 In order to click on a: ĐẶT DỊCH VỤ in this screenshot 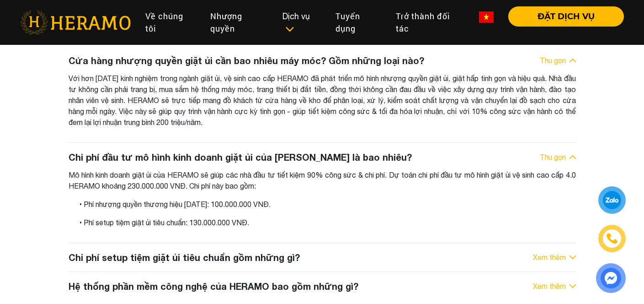, I will do `click(563, 16)`.